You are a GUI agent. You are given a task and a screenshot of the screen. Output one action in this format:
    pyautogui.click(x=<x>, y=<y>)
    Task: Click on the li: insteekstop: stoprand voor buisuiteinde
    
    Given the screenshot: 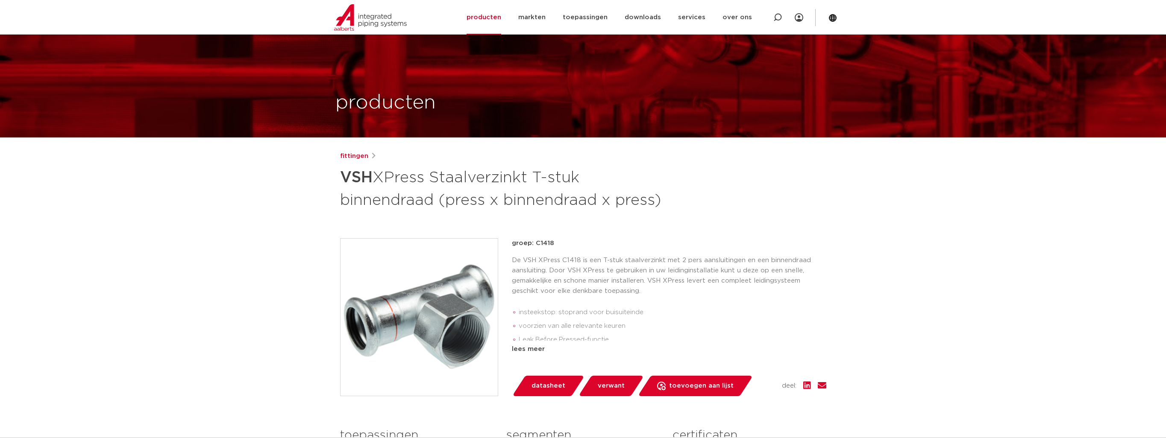 What is the action you would take?
    pyautogui.click(x=673, y=313)
    